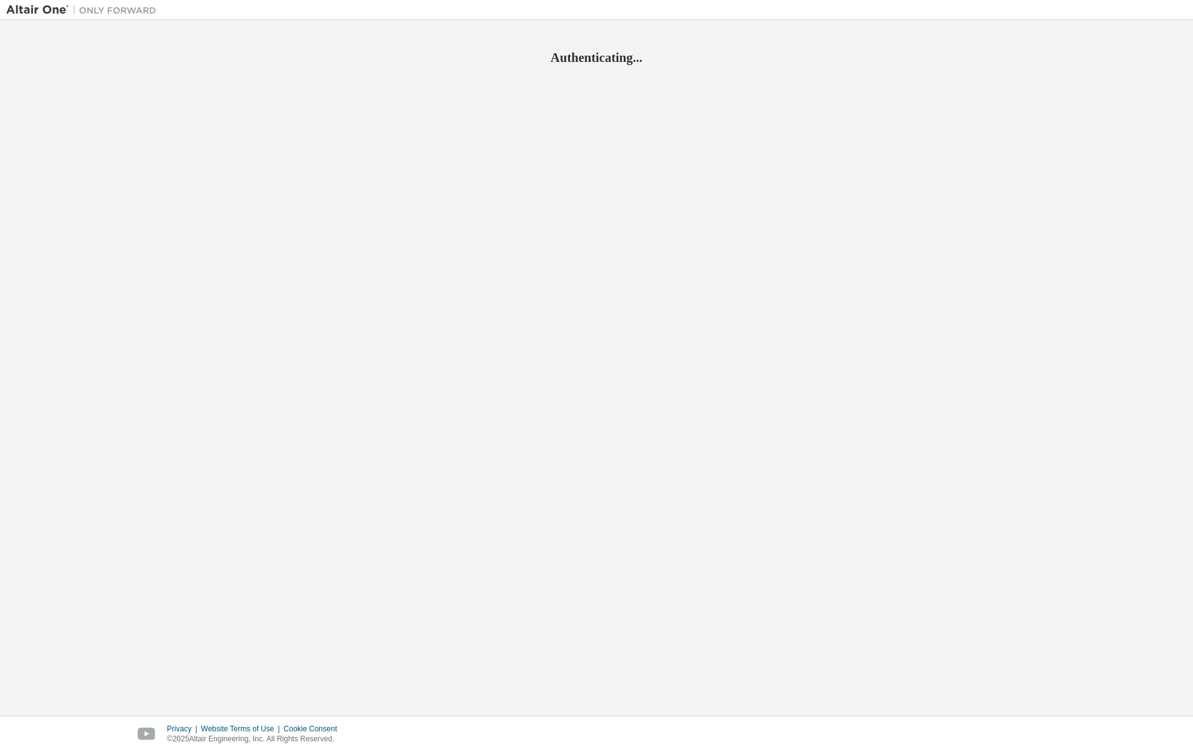  Describe the element at coordinates (256, 739) in the screenshot. I see `p: © 2025 Altair Engineering, Inc. All Rights Reserved.` at that location.